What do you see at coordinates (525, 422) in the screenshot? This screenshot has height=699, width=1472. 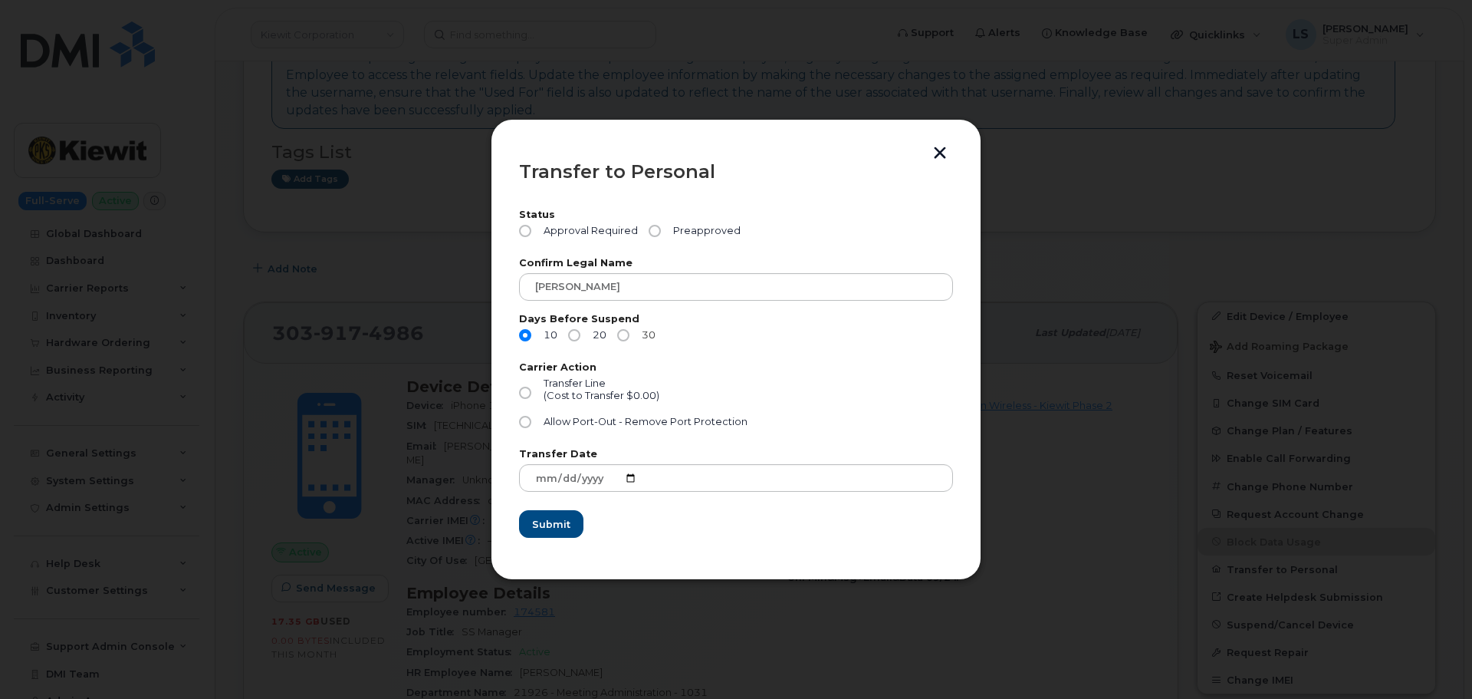 I see `input: Allow Port-Out - Remove Port Protection` at bounding box center [525, 422].